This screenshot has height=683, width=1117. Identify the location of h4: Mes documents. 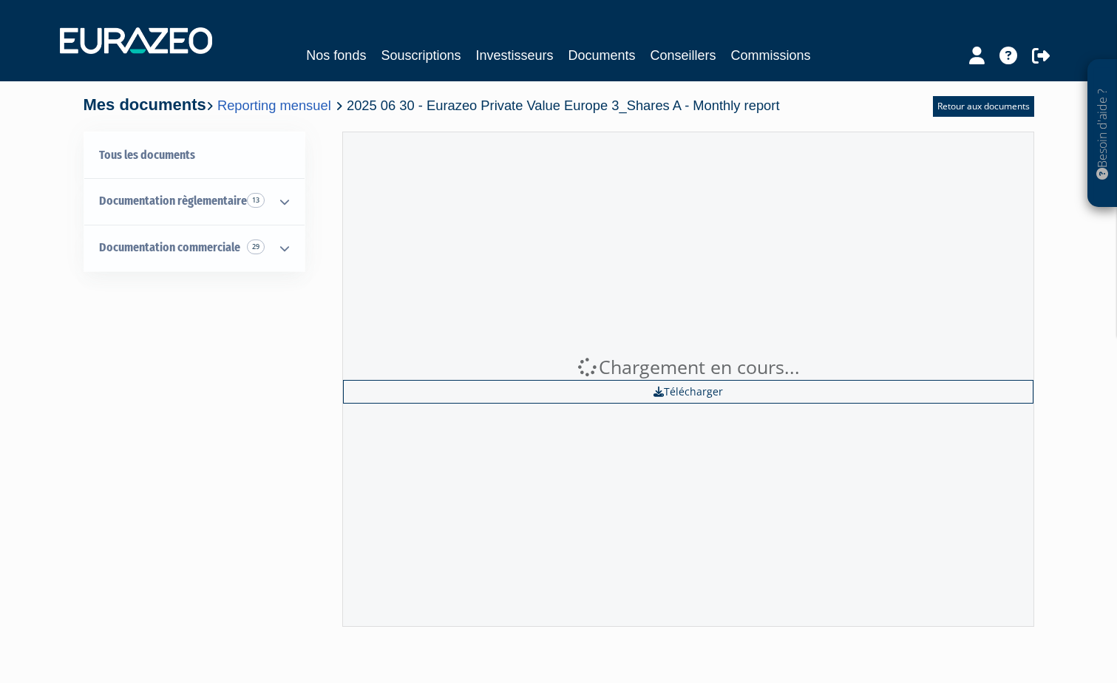
(432, 105).